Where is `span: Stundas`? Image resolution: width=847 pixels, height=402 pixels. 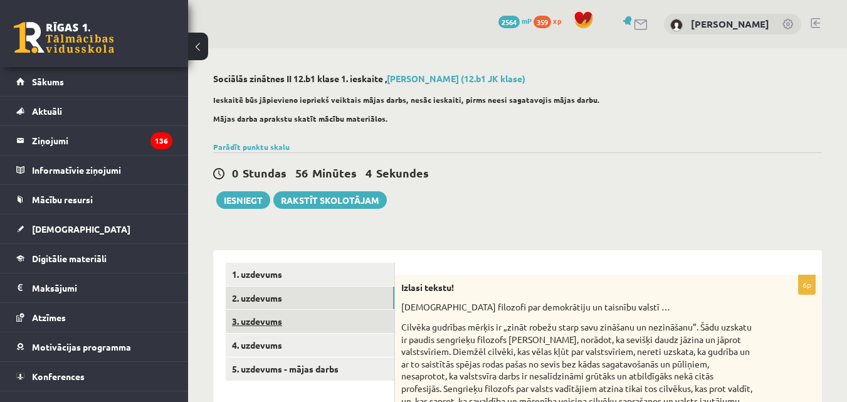
span: Stundas is located at coordinates (264, 172).